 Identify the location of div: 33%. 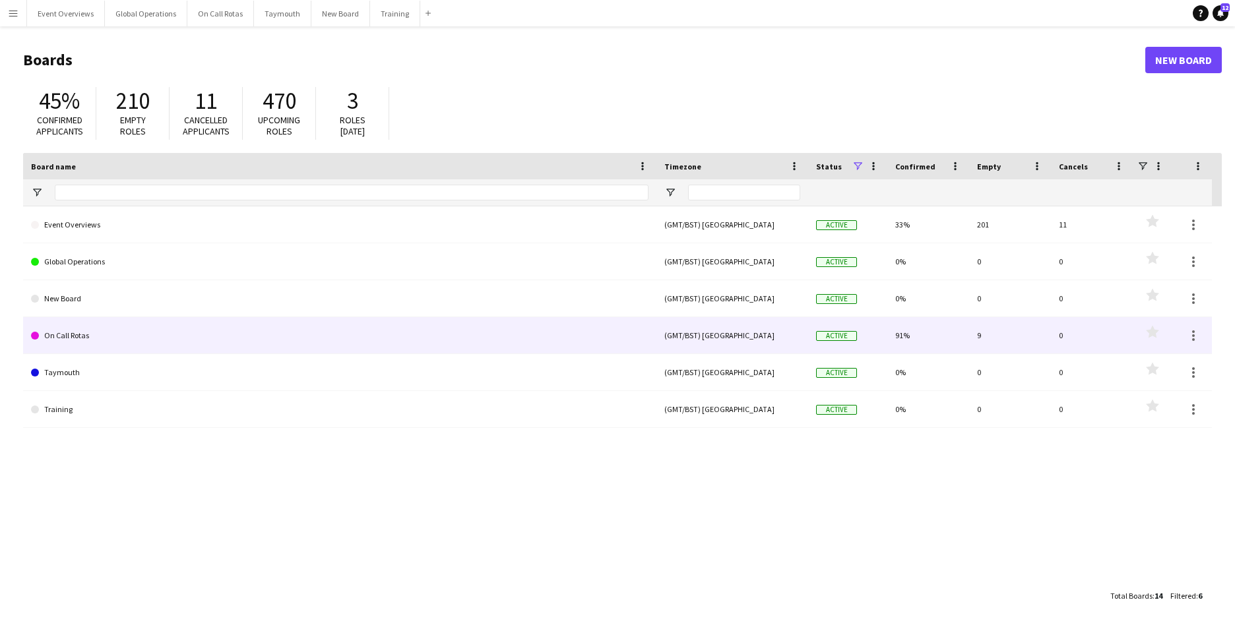
(928, 224).